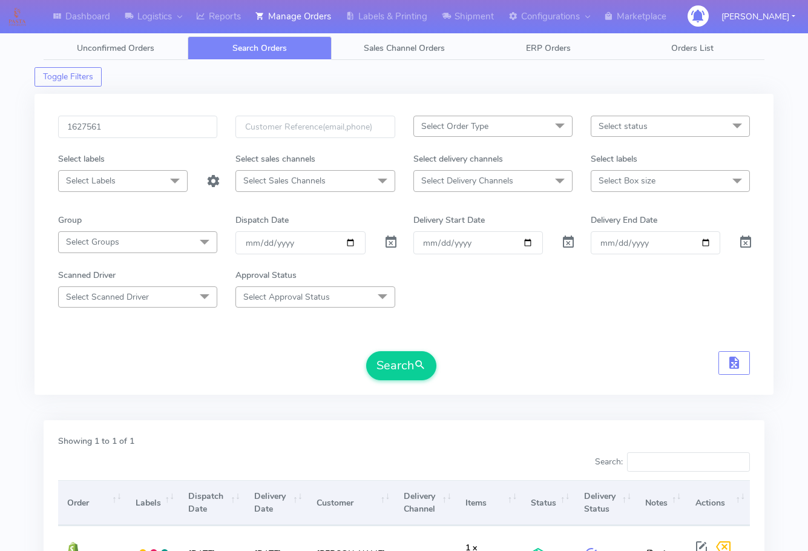  I want to click on span: Select Groups, so click(93, 242).